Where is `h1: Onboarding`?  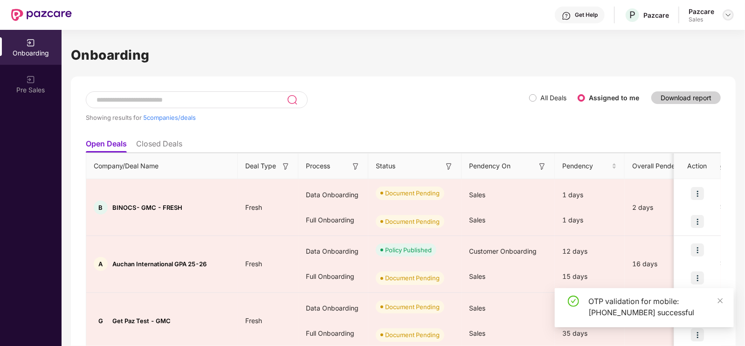 h1: Onboarding is located at coordinates (403, 55).